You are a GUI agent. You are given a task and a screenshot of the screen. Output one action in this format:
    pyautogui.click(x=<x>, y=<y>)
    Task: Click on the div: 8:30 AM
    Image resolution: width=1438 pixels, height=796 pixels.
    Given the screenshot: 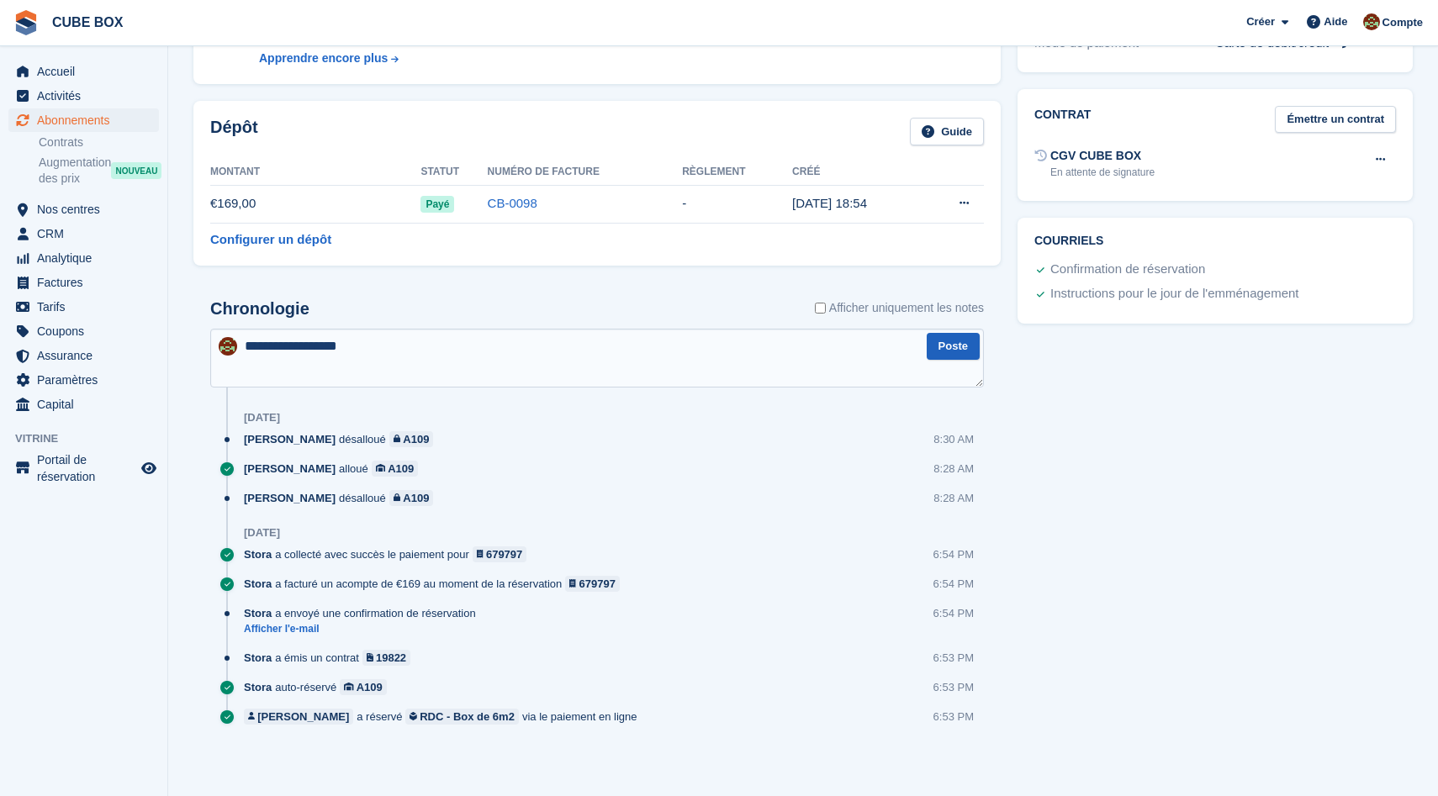 What is the action you would take?
    pyautogui.click(x=954, y=439)
    